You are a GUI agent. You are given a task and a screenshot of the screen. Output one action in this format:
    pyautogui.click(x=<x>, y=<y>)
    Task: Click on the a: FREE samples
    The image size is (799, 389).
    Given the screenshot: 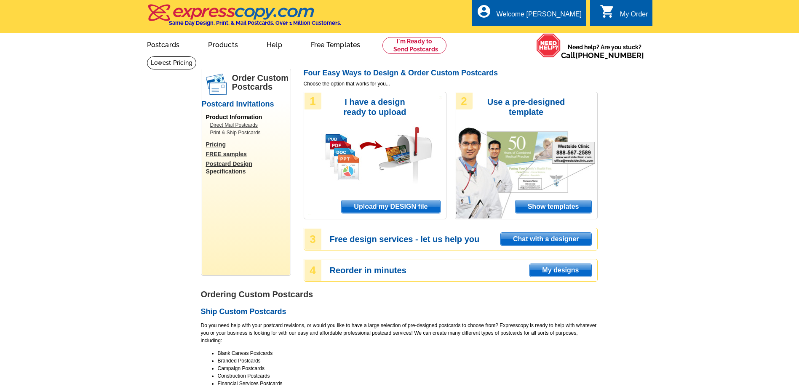 What is the action you would take?
    pyautogui.click(x=248, y=154)
    